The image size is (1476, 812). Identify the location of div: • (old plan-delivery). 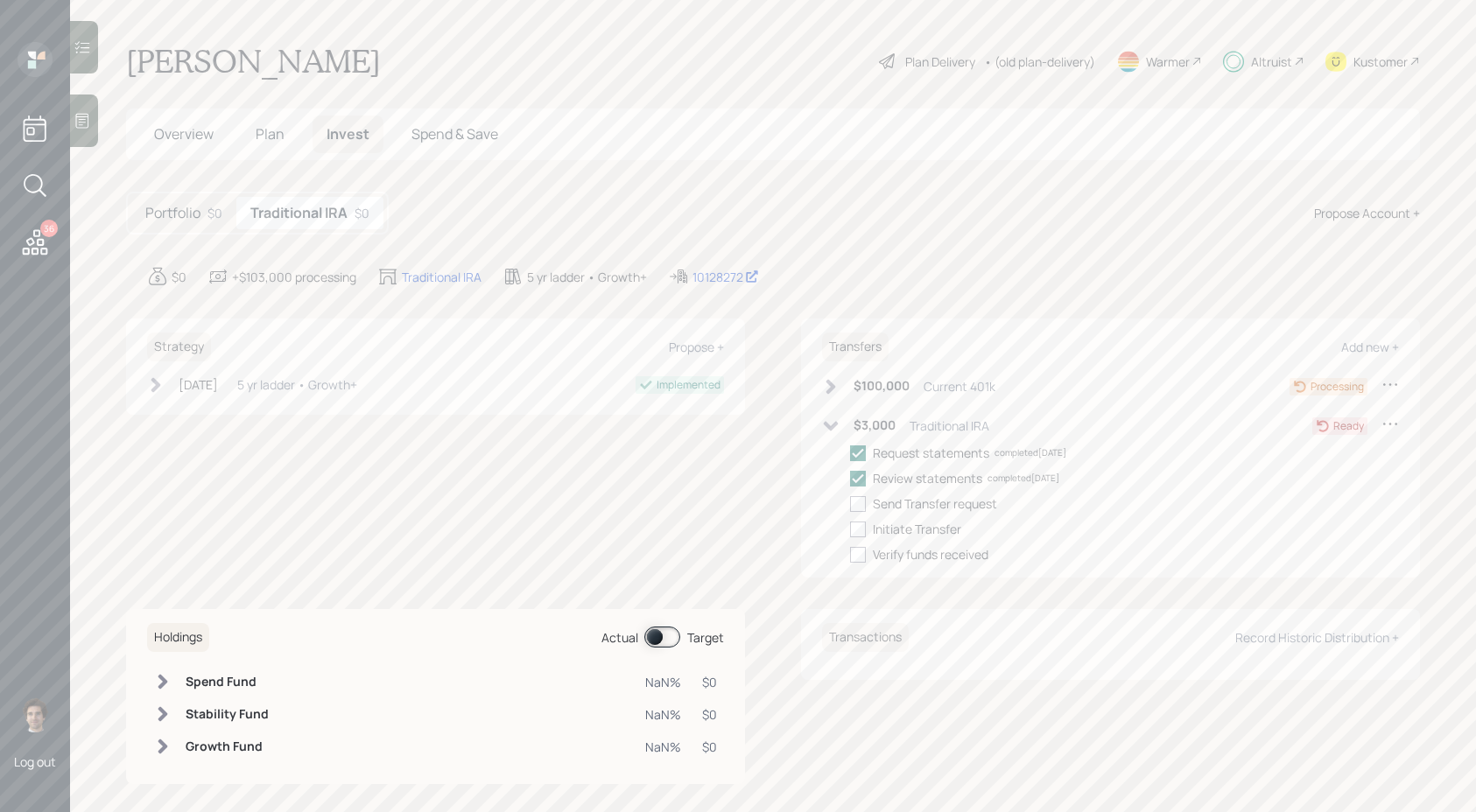
(1040, 62).